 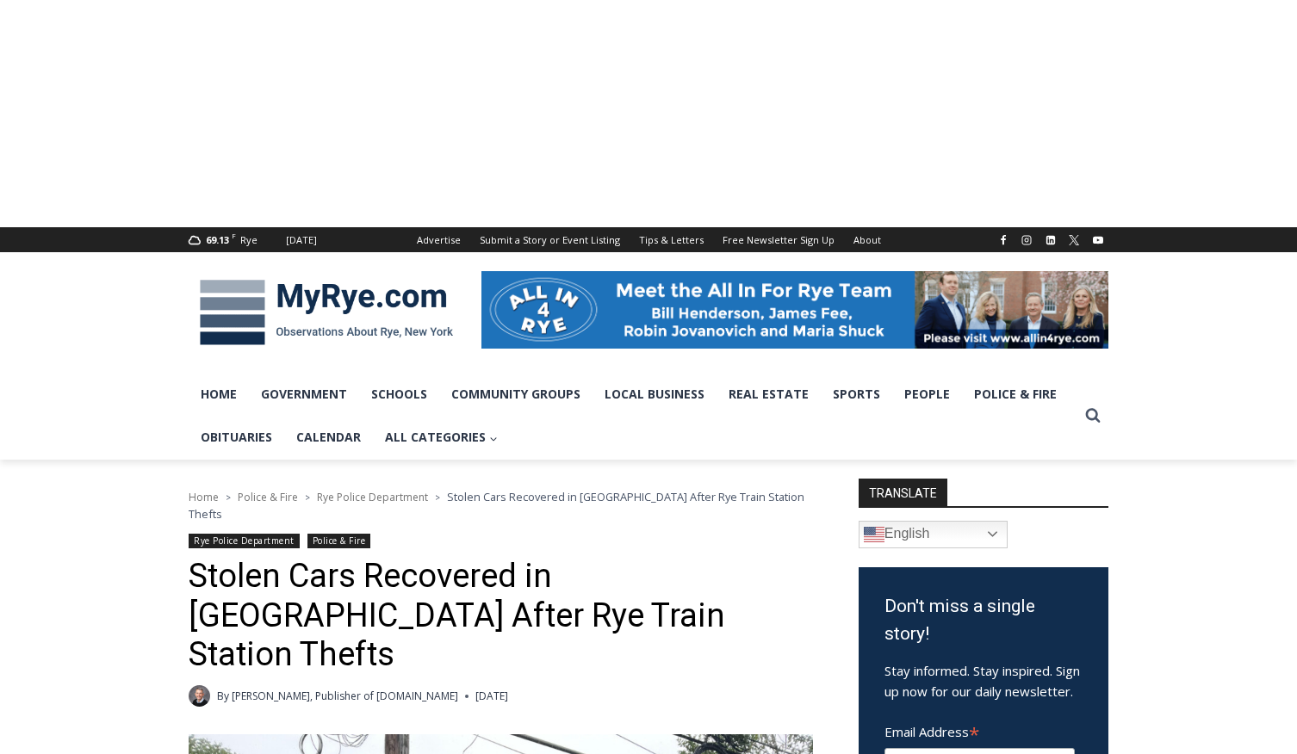 What do you see at coordinates (268, 497) in the screenshot?
I see `span: Police & Fire` at bounding box center [268, 497].